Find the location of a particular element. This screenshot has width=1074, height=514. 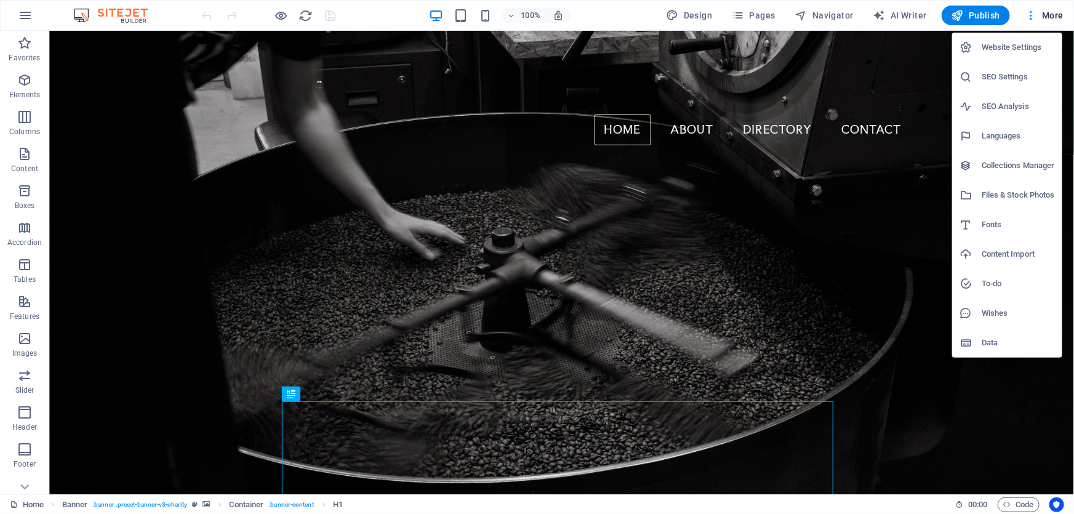

h6: Data is located at coordinates (1018, 343).